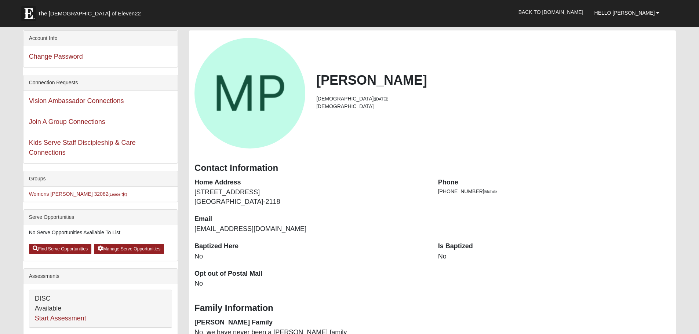 The image size is (699, 334). I want to click on dt: Home Address, so click(311, 183).